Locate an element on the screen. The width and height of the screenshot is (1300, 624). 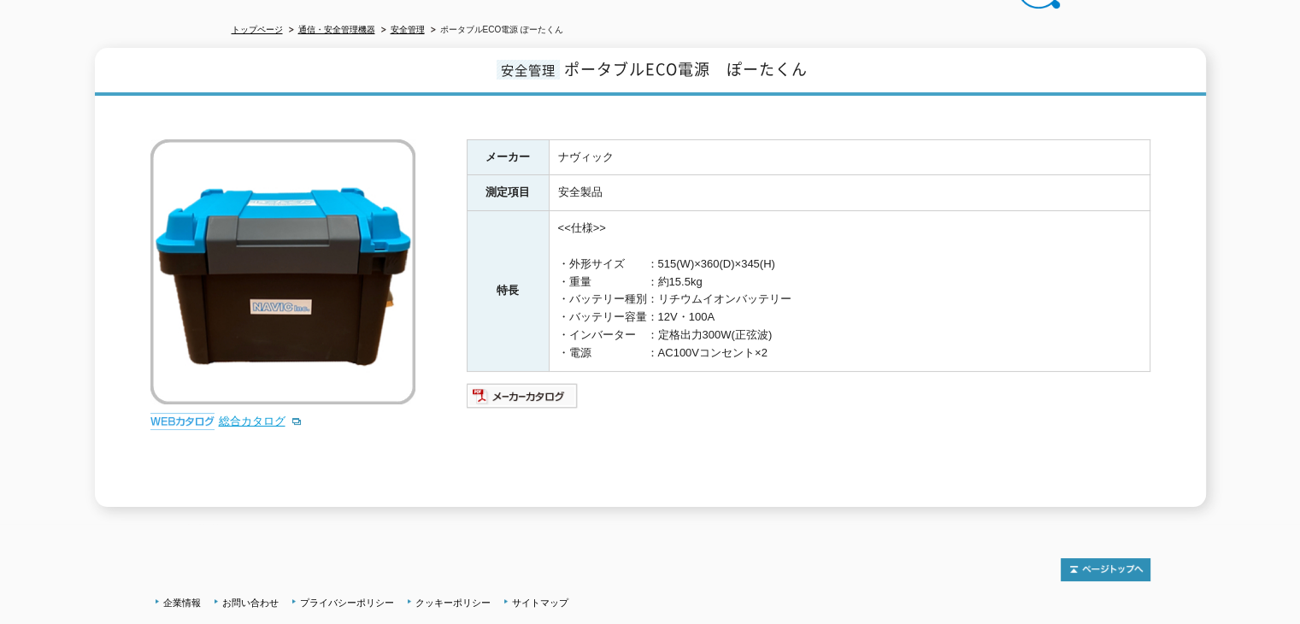
a: クッキーポリシー is located at coordinates (453, 603).